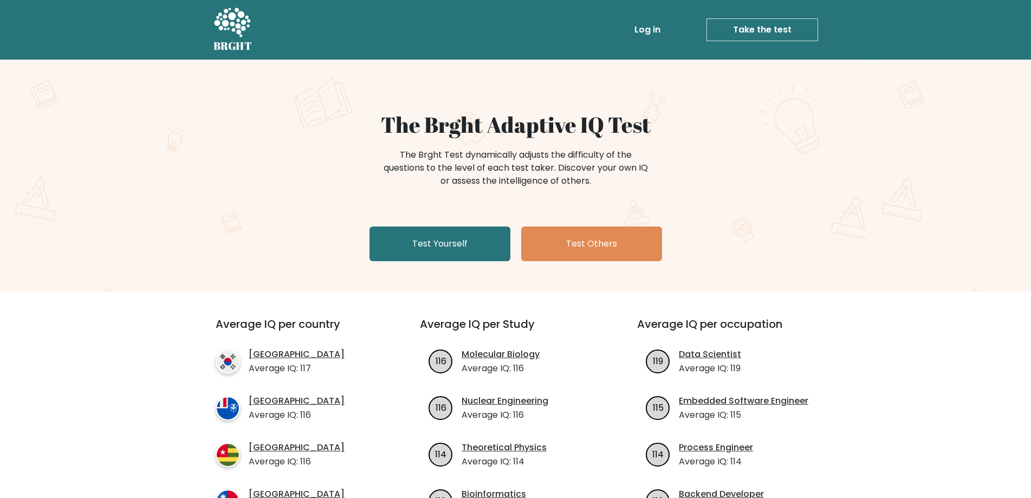 Image resolution: width=1031 pixels, height=498 pixels. I want to click on p: Average IQ: 117, so click(296, 368).